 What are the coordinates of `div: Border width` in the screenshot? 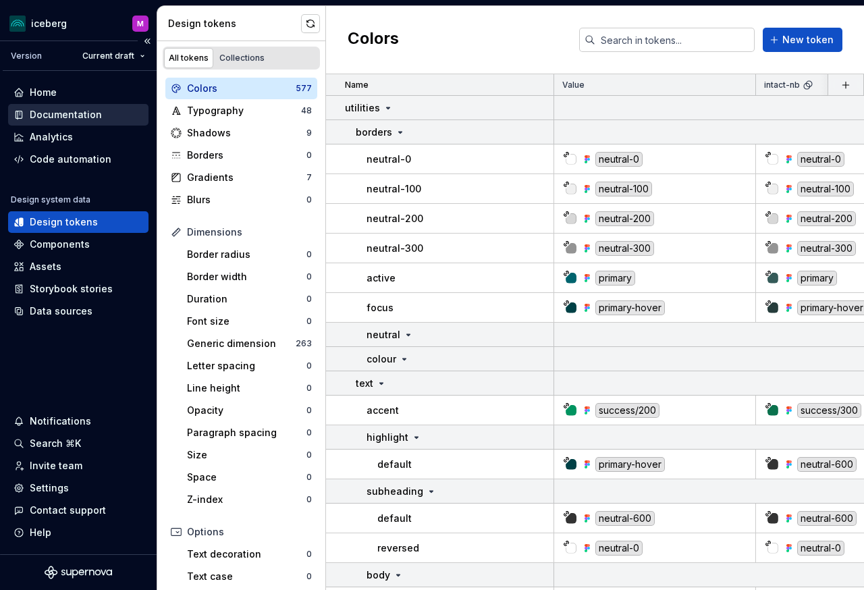 It's located at (246, 277).